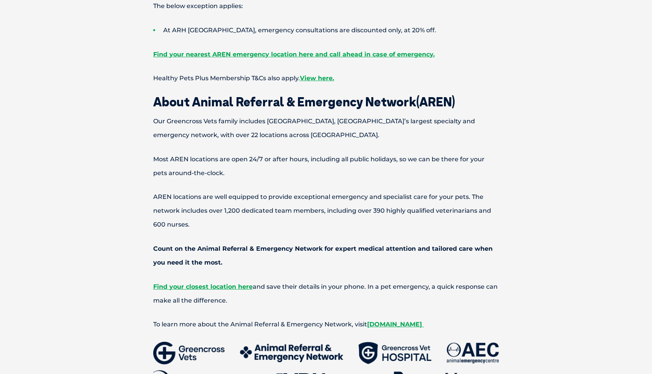 The width and height of the screenshot is (652, 374). What do you see at coordinates (322, 210) in the screenshot?
I see `span: AREN locations are well equipped to provide exceptional emergency and specialist care for your pe...` at bounding box center [322, 210].